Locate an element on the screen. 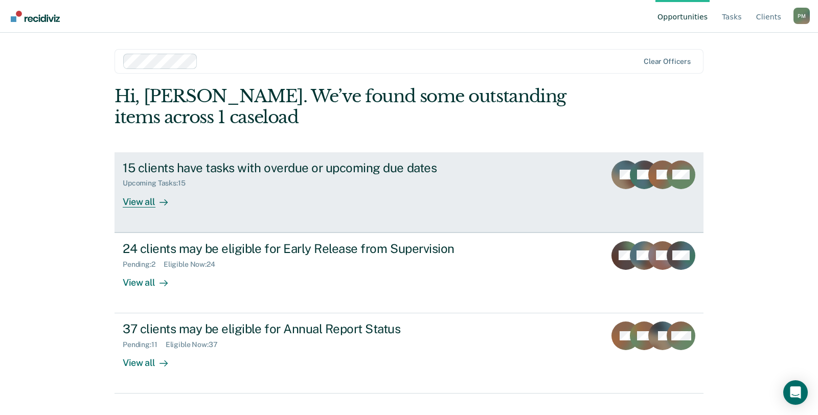  div: Eligible Now : 37 is located at coordinates (196, 345).